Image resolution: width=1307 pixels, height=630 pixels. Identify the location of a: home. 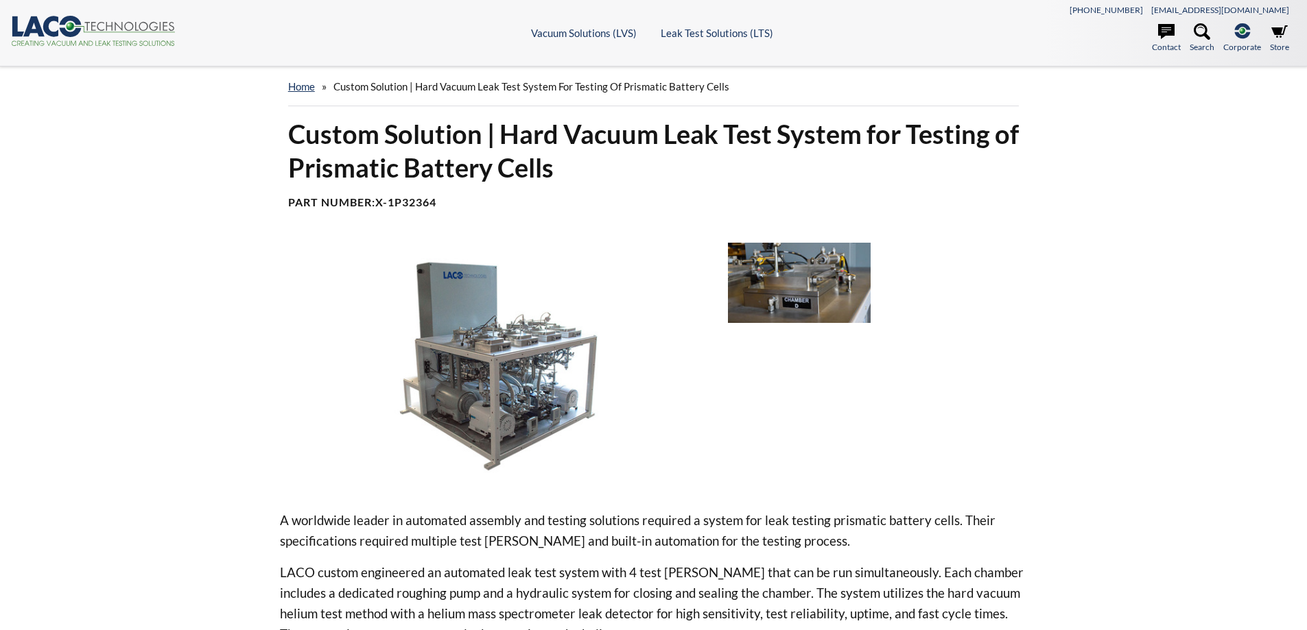
(301, 86).